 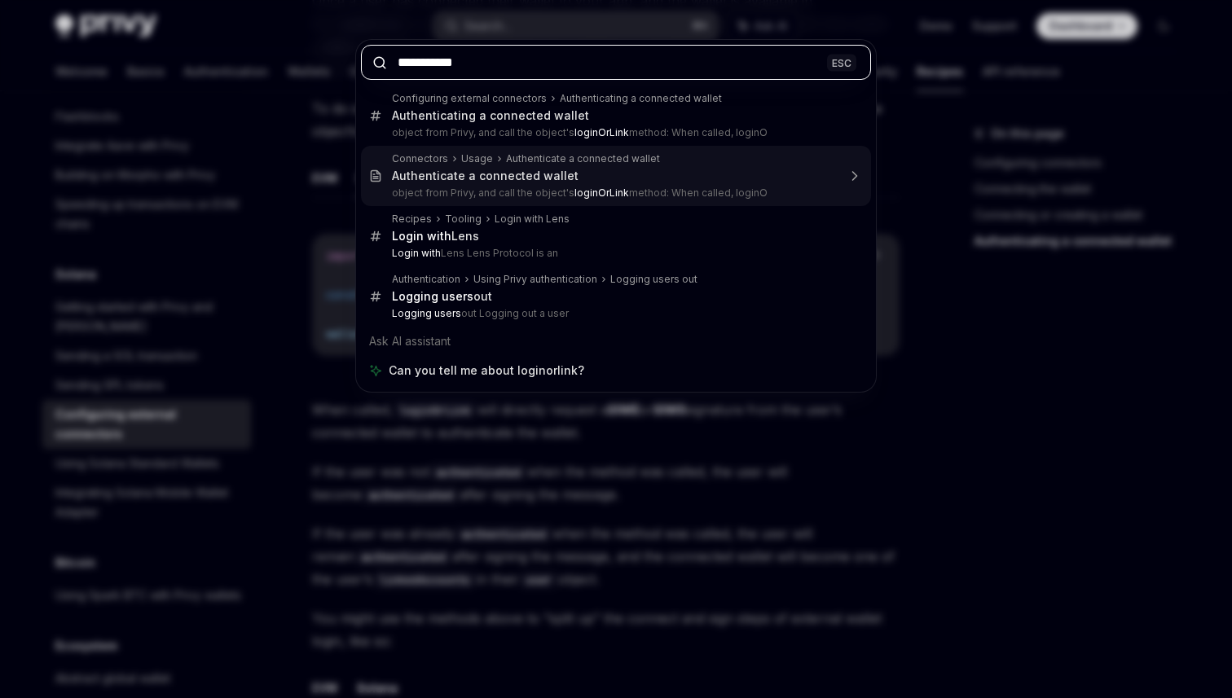 I want to click on div: Logging users out, so click(x=653, y=279).